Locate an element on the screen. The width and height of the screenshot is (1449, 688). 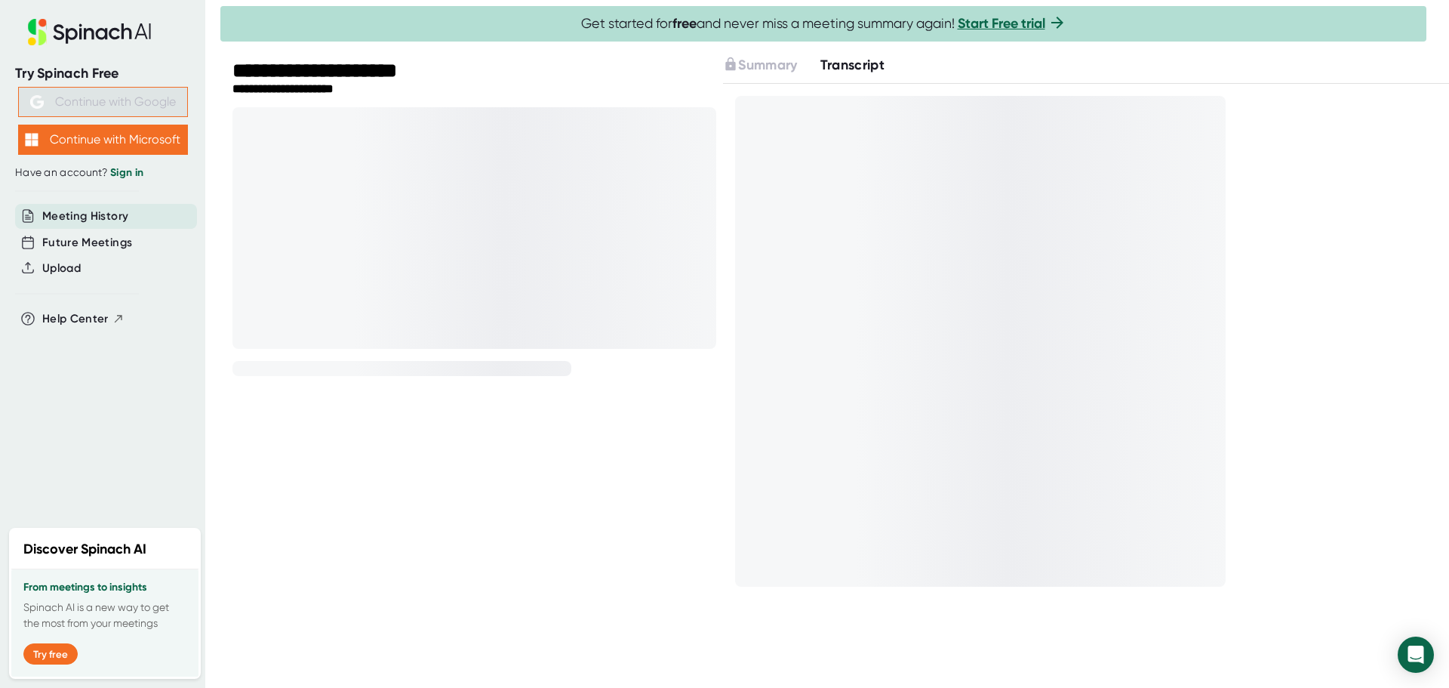
div: Upgrade to access is located at coordinates (772, 65).